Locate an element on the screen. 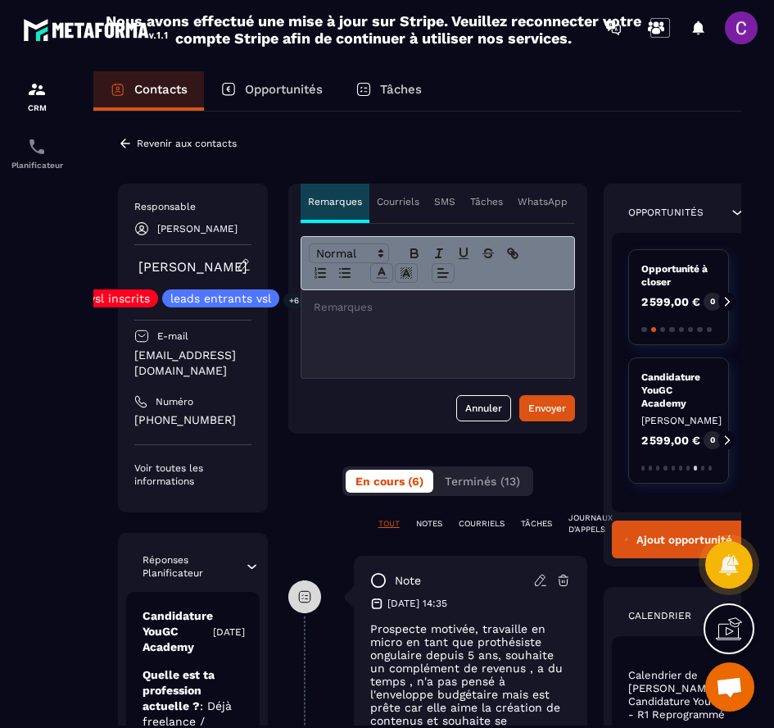 The height and width of the screenshot is (728, 774). p: TÂCHES is located at coordinates (537, 524).